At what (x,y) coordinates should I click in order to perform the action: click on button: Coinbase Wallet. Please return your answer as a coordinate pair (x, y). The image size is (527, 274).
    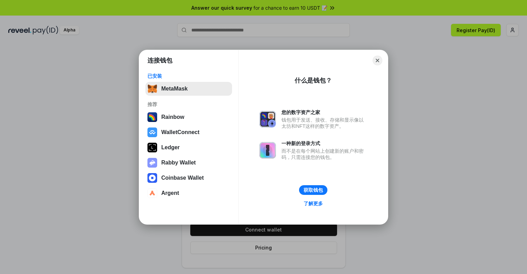
    Looking at the image, I should click on (189, 178).